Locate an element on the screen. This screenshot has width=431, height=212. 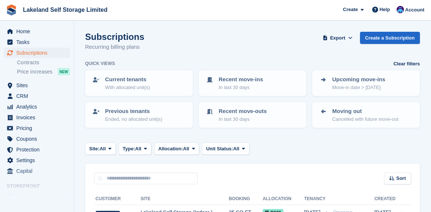
span: Type: is located at coordinates (129, 149).